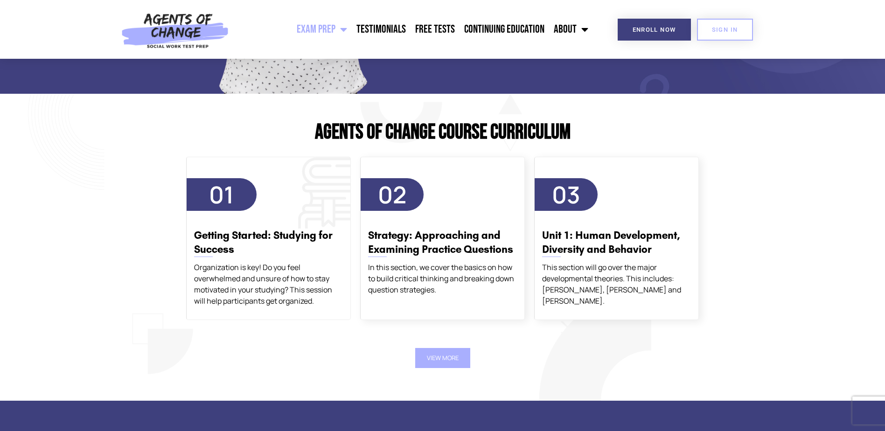 The width and height of the screenshot is (885, 431). What do you see at coordinates (268, 284) in the screenshot?
I see `div: Organization is key! Do you feel overwhelmed and unsure of how to stay motivated in your studying...` at bounding box center [268, 284].